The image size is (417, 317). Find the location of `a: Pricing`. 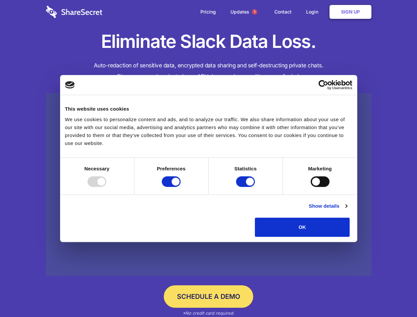

a: Pricing is located at coordinates (208, 12).